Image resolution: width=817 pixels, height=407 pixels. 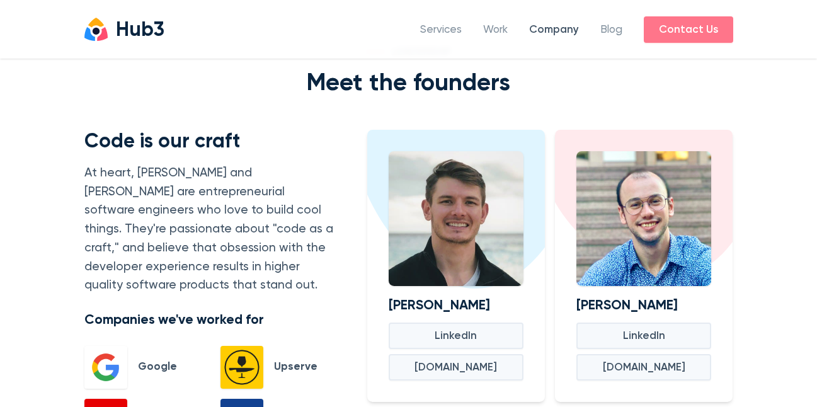 What do you see at coordinates (441, 30) in the screenshot?
I see `a: Services` at bounding box center [441, 30].